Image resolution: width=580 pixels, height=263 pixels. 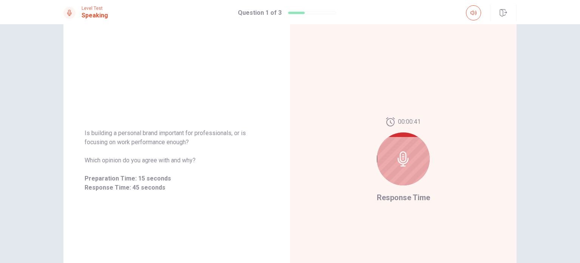 I want to click on span: Is building a personal brand important for professionals, or is focusing on work performance enough?, so click(x=177, y=138).